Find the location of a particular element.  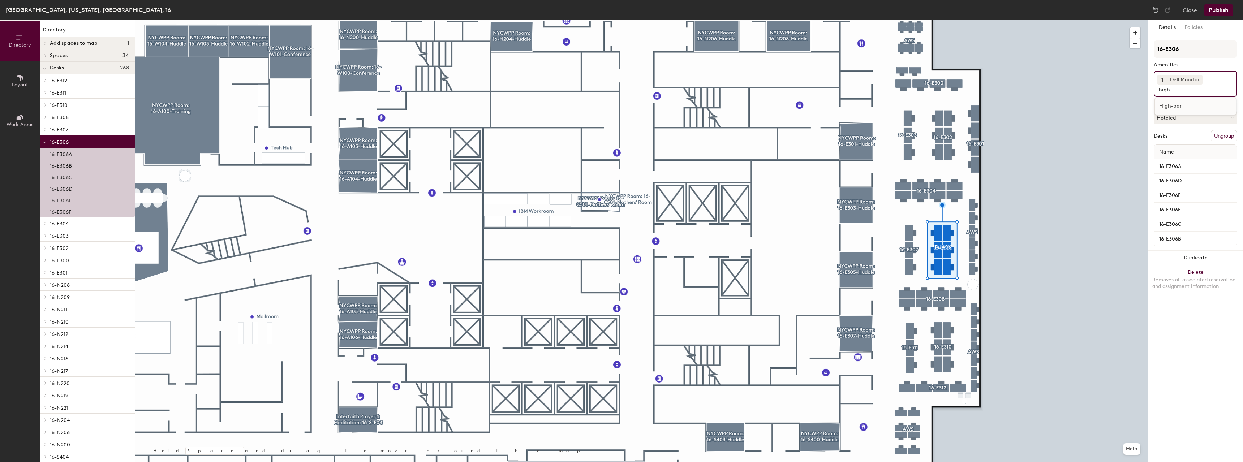

button: 1 is located at coordinates (1162, 80).